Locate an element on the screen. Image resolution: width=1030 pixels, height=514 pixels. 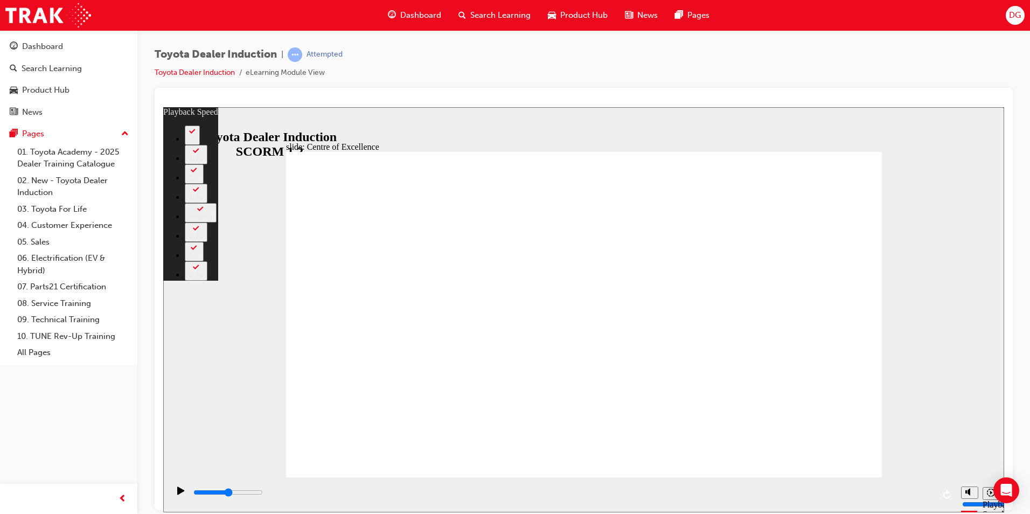
a: 09. Technical Training is located at coordinates (73, 320).